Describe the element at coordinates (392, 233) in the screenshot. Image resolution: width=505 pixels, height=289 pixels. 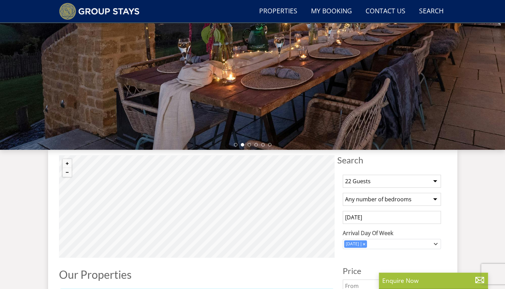
I see `label: Arrival Day Of Week` at that location.